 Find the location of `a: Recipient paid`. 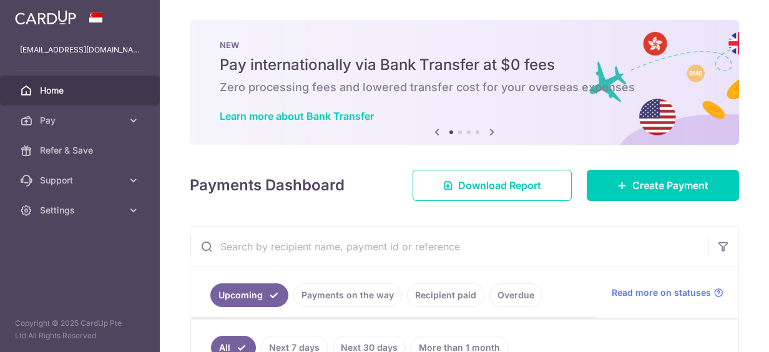

a: Recipient paid is located at coordinates (445, 295).